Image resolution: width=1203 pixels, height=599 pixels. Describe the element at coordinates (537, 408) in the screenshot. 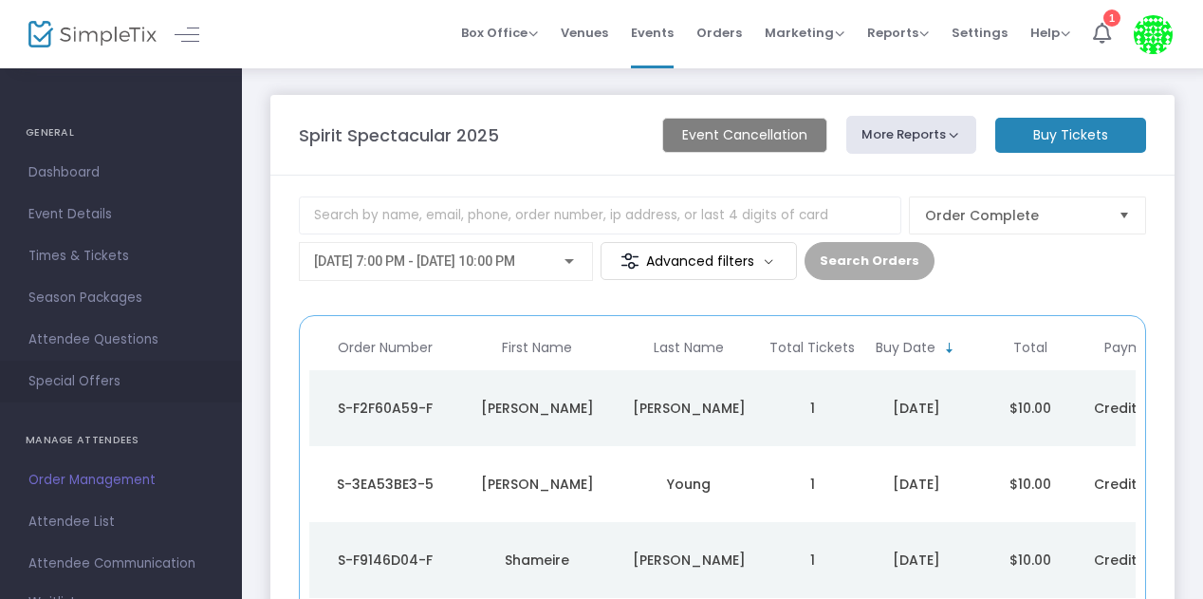

I see `div: David` at that location.